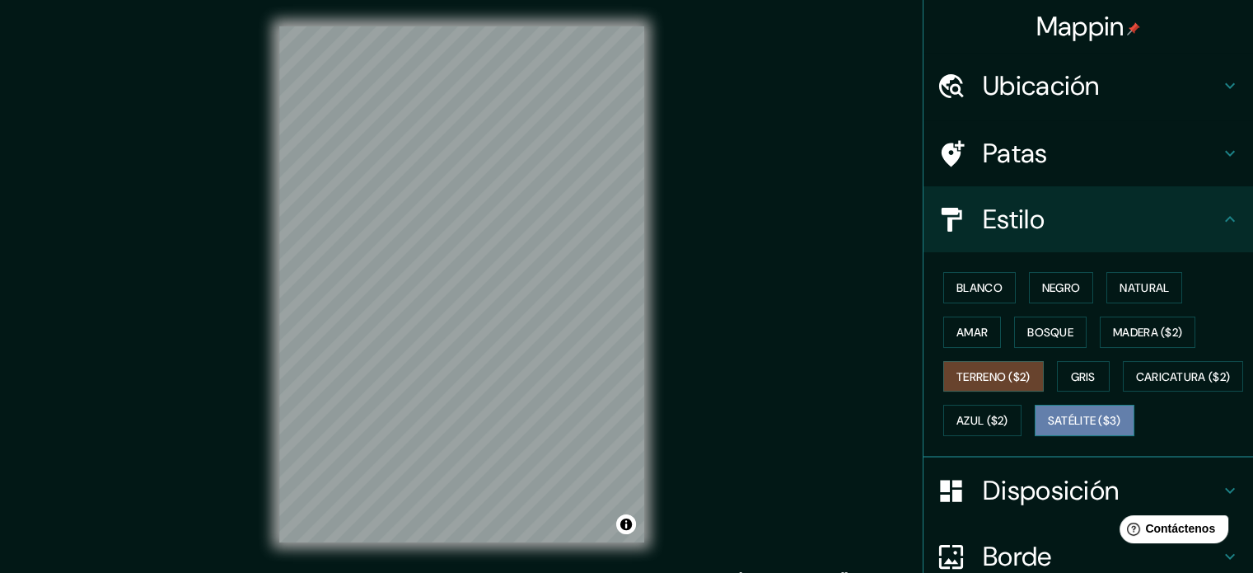  What do you see at coordinates (1080, 26) in the screenshot?
I see `font: Mappin` at bounding box center [1080, 26].